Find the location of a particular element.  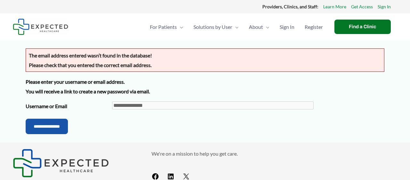

label: Username or Email is located at coordinates (69, 106).